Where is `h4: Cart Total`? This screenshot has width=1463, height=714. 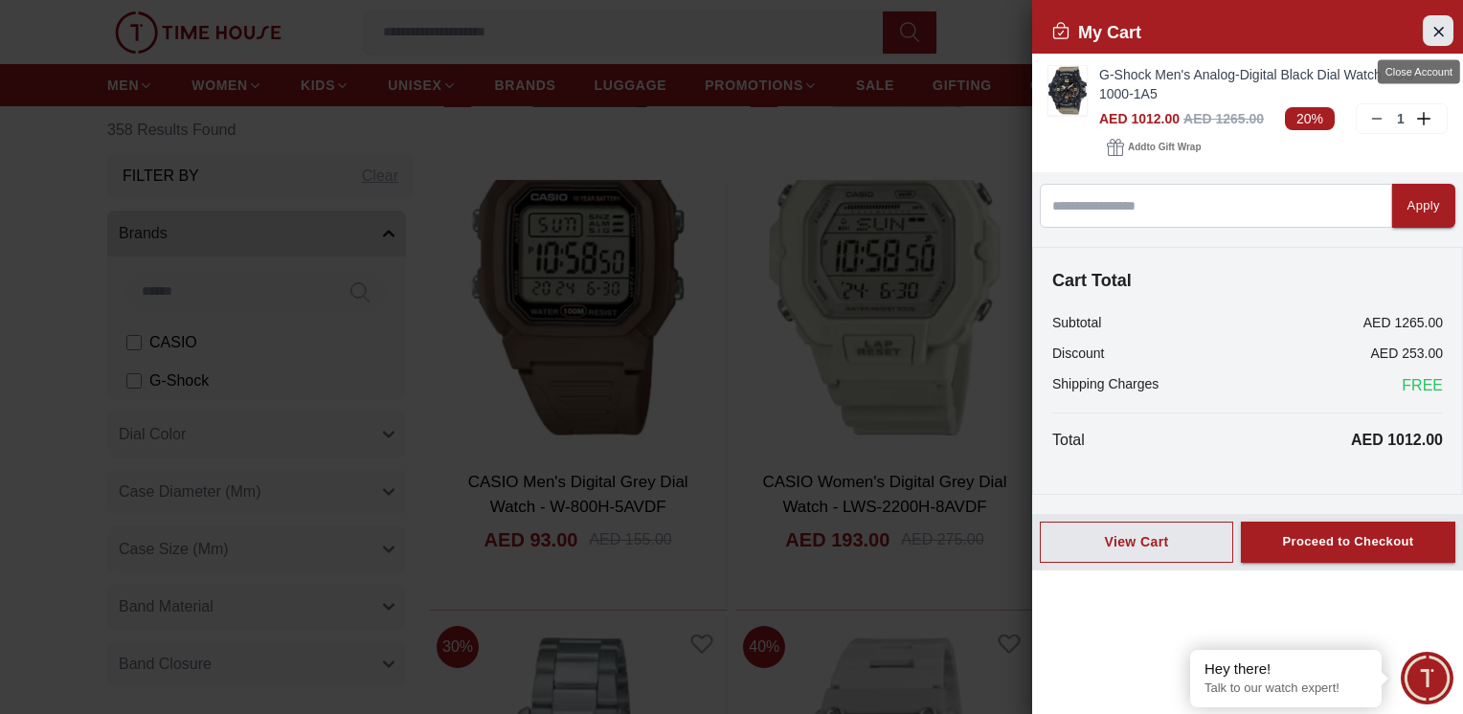 h4: Cart Total is located at coordinates (1248, 281).